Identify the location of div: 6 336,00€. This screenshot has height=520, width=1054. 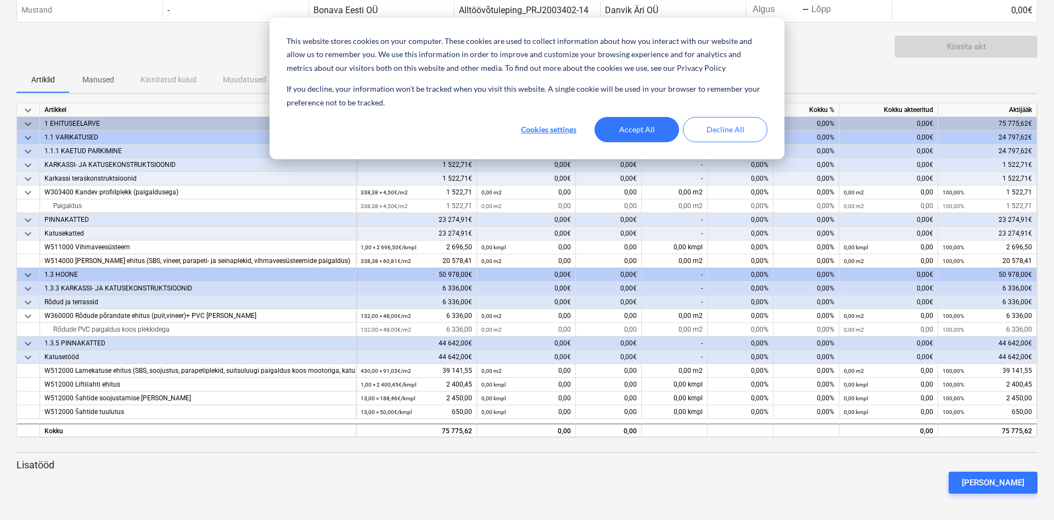
(987, 288).